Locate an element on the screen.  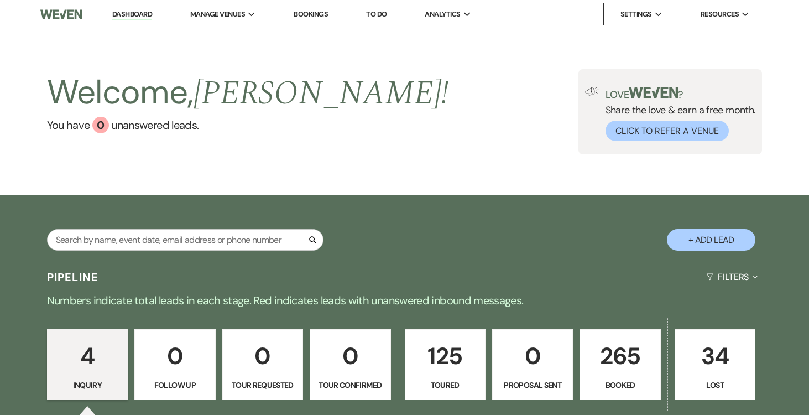
button: Click to Refer a Venue is located at coordinates (667, 131).